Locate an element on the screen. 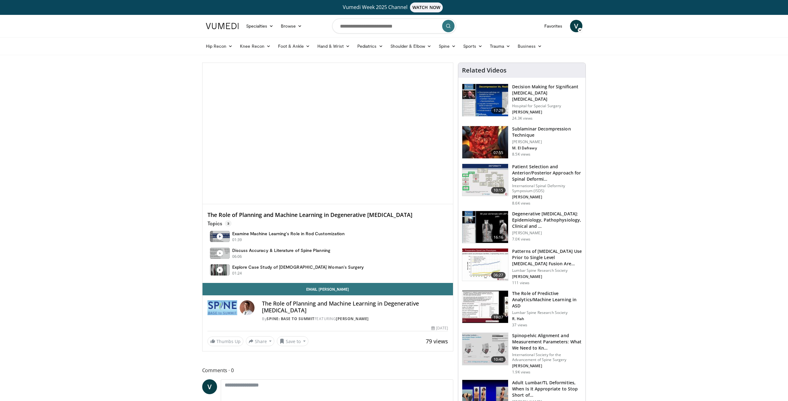 The image size is (788, 401). img: VuMedi Logo is located at coordinates (222, 26).